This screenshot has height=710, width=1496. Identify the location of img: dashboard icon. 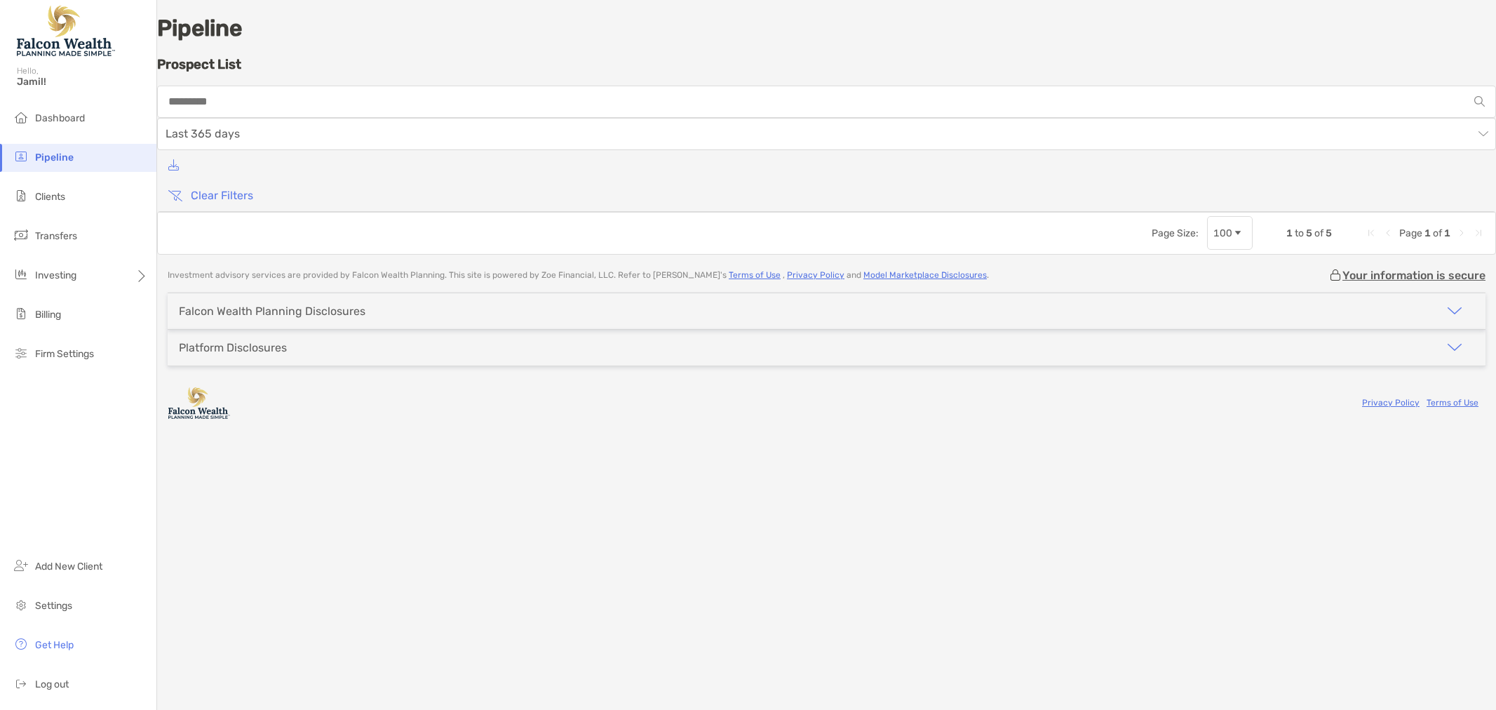
(21, 117).